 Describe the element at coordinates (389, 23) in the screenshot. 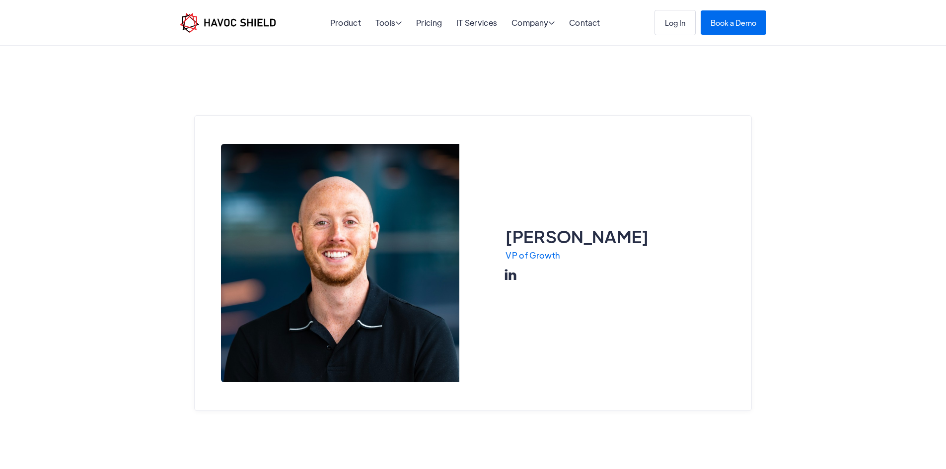

I see `div: Tools` at that location.